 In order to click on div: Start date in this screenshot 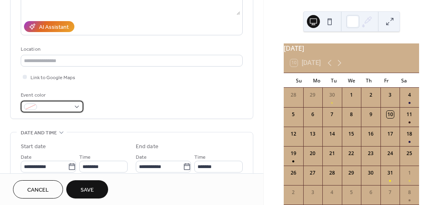, I will do `click(33, 147)`.